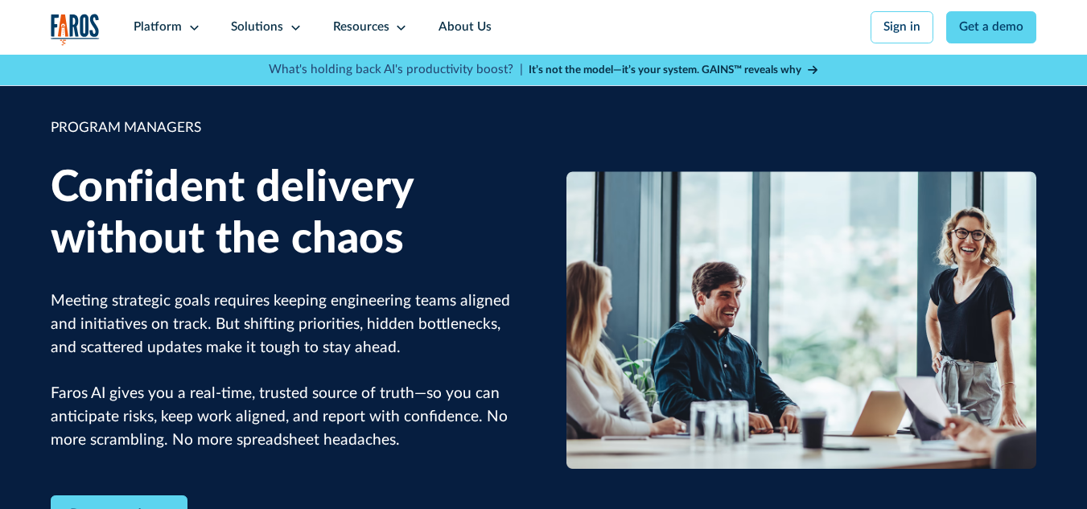  Describe the element at coordinates (286, 371) in the screenshot. I see `p: Meeting strategic goals requires keeping engineering teams aligned and initiatives on track. But ...` at that location.